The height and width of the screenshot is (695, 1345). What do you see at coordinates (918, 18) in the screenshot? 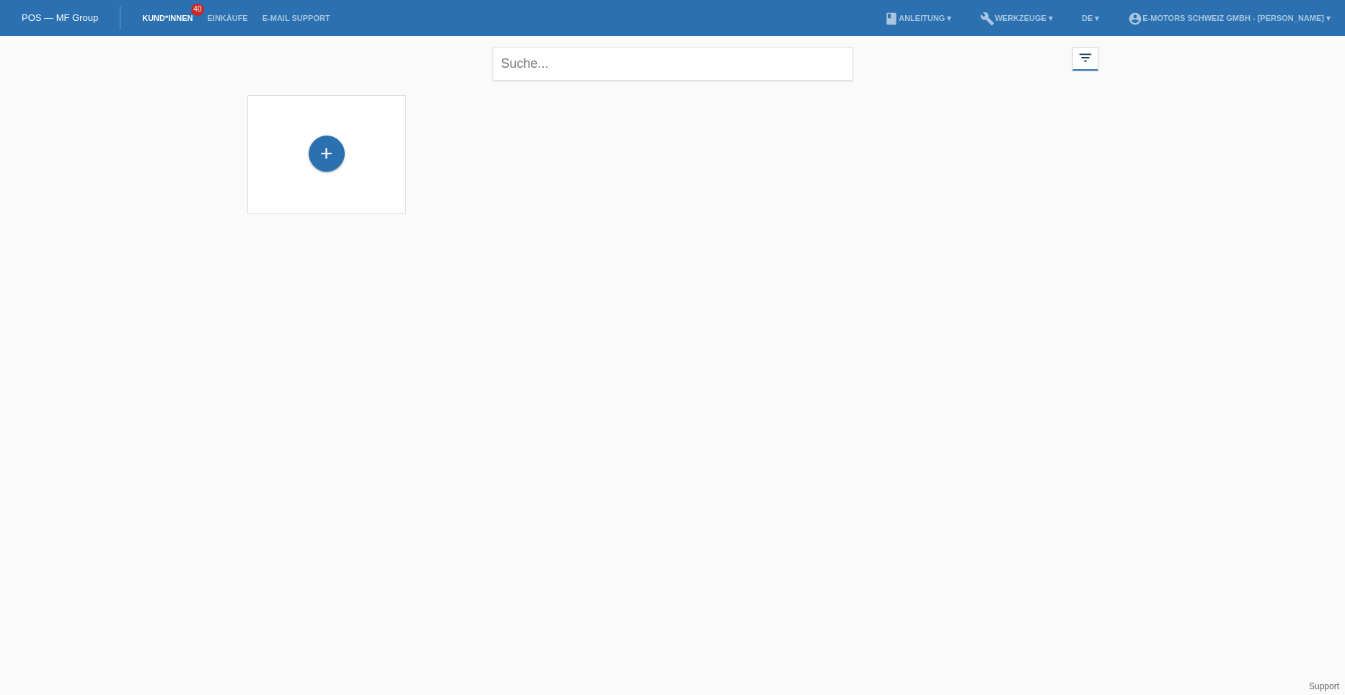
I see `a: bookAnleitung ▾` at bounding box center [918, 18].